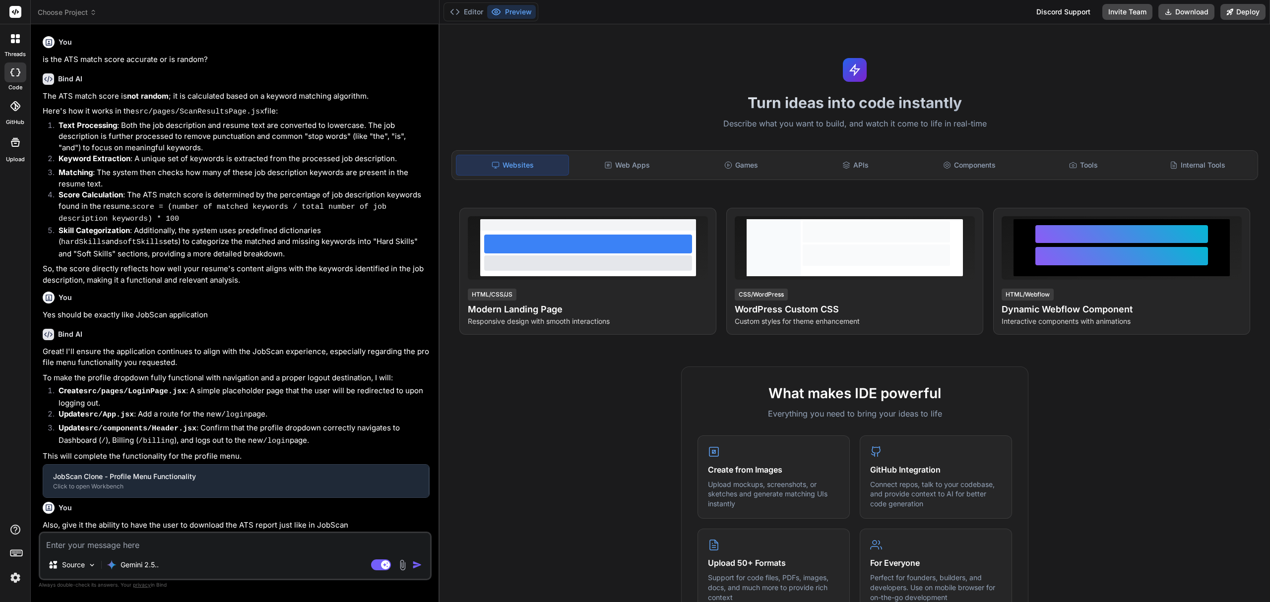 Image resolution: width=1270 pixels, height=602 pixels. What do you see at coordinates (15, 578) in the screenshot?
I see `img: settings` at bounding box center [15, 578].